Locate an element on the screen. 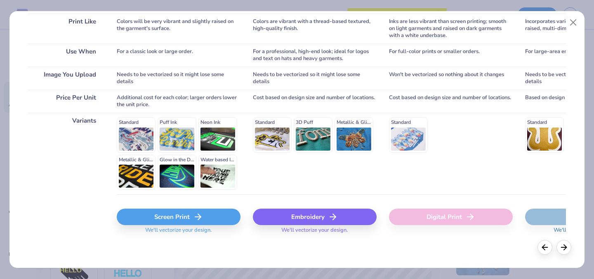 The image size is (594, 279). div: Digital Print is located at coordinates (451, 217).